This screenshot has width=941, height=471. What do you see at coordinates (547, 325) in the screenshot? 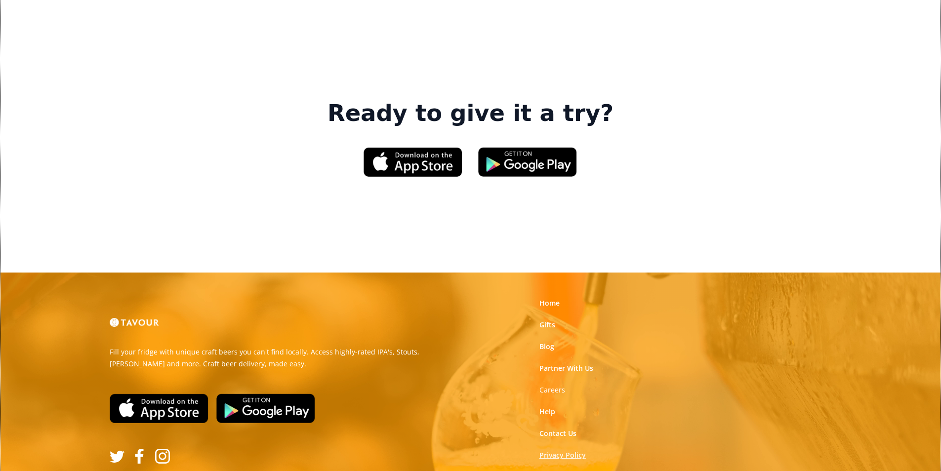
I see `a: Gifts` at bounding box center [547, 325].